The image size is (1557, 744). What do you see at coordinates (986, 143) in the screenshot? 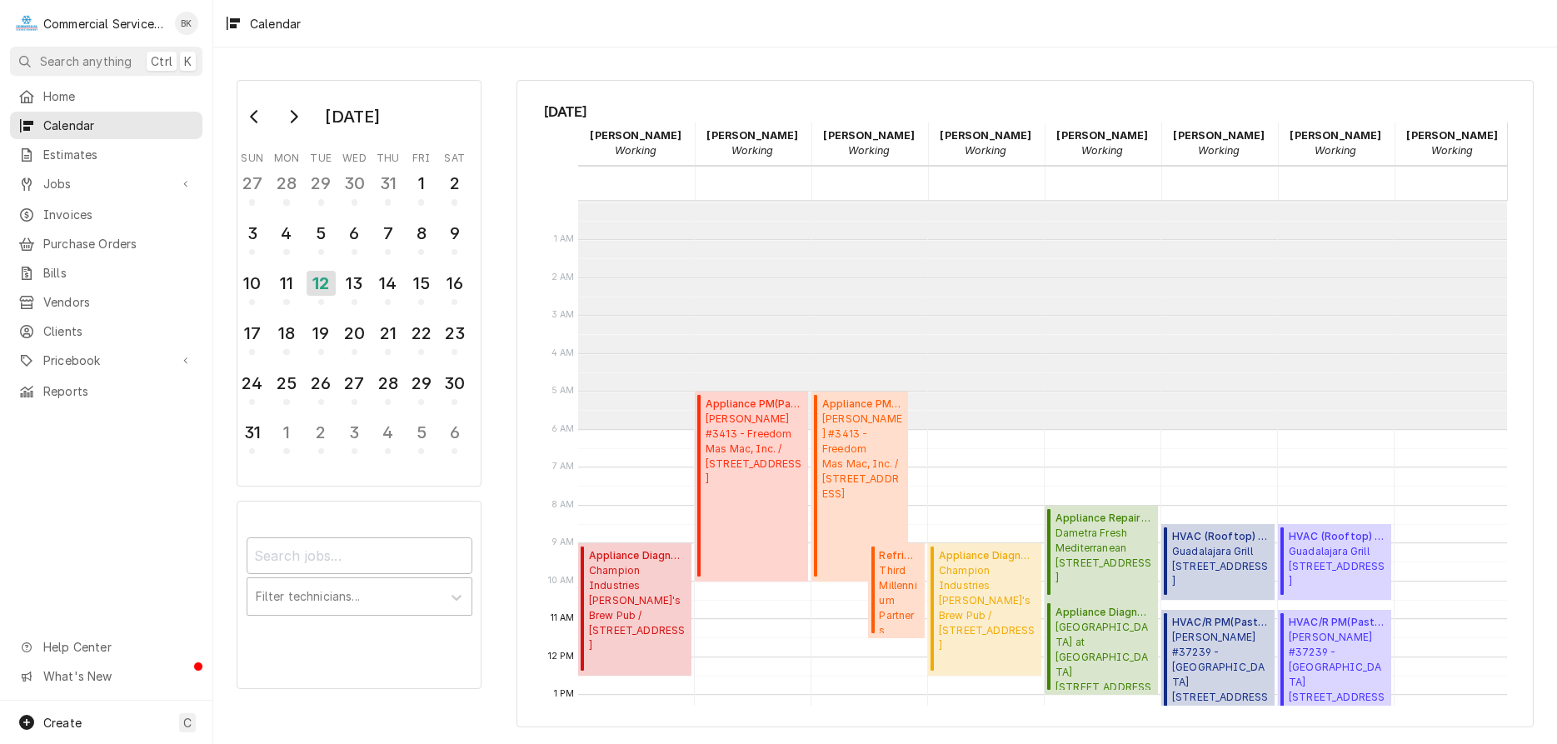
I see `div: Brian Key - Working` at bounding box center [986, 143].